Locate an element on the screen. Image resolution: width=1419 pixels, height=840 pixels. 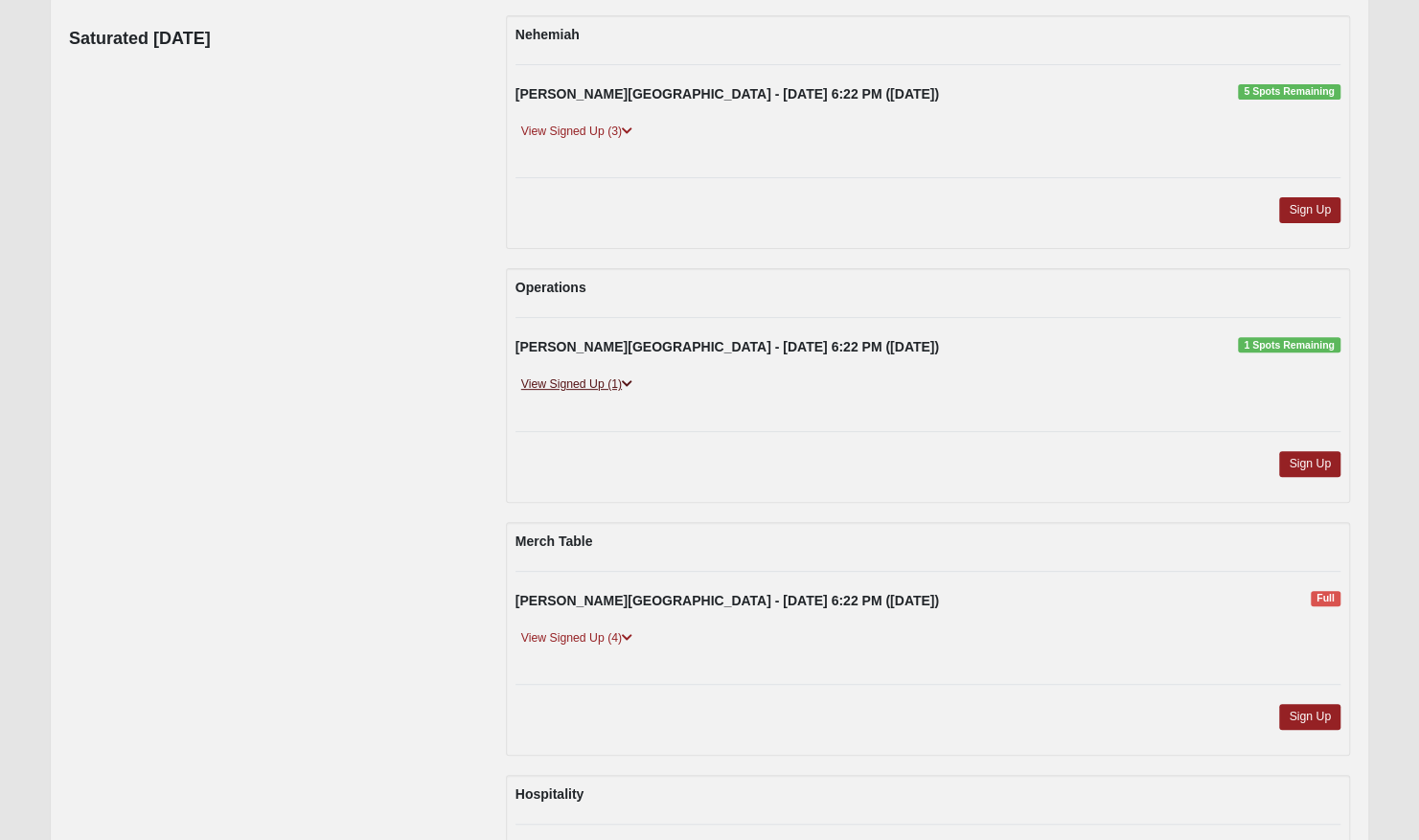
strong: Hospitality is located at coordinates (550, 794).